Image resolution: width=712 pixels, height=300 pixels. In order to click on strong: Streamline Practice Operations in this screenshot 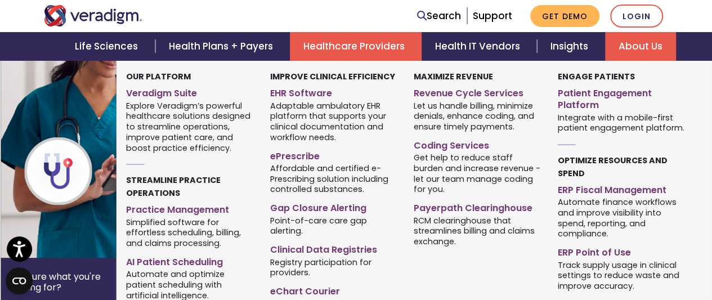, I will do `click(173, 186)`.